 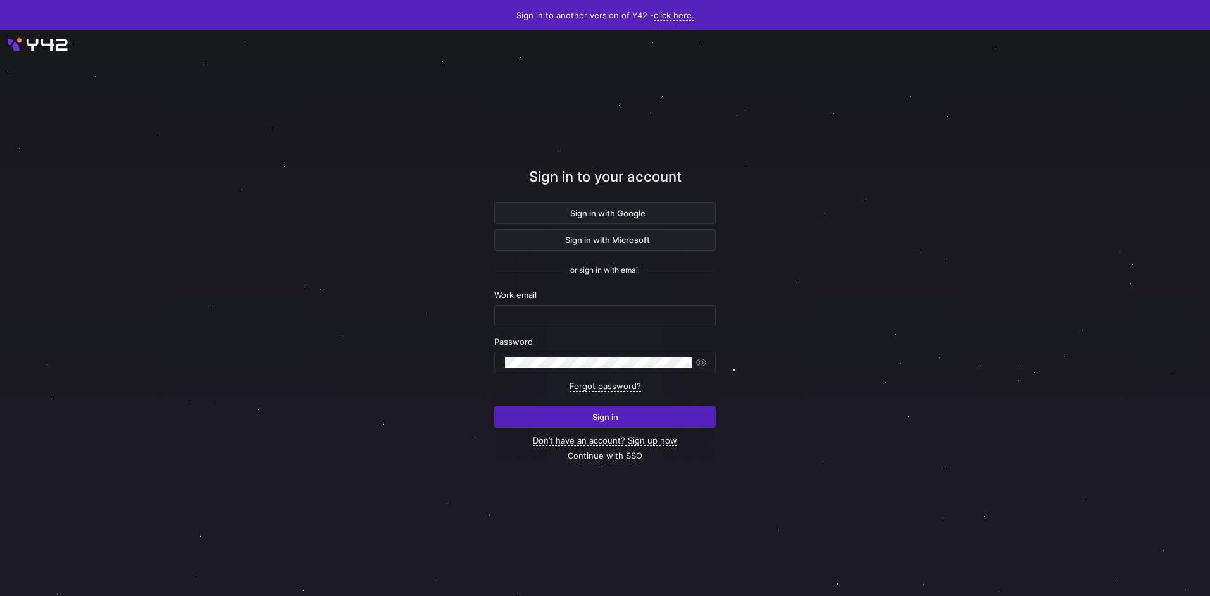 What do you see at coordinates (605, 386) in the screenshot?
I see `a: Forgot password?` at bounding box center [605, 386].